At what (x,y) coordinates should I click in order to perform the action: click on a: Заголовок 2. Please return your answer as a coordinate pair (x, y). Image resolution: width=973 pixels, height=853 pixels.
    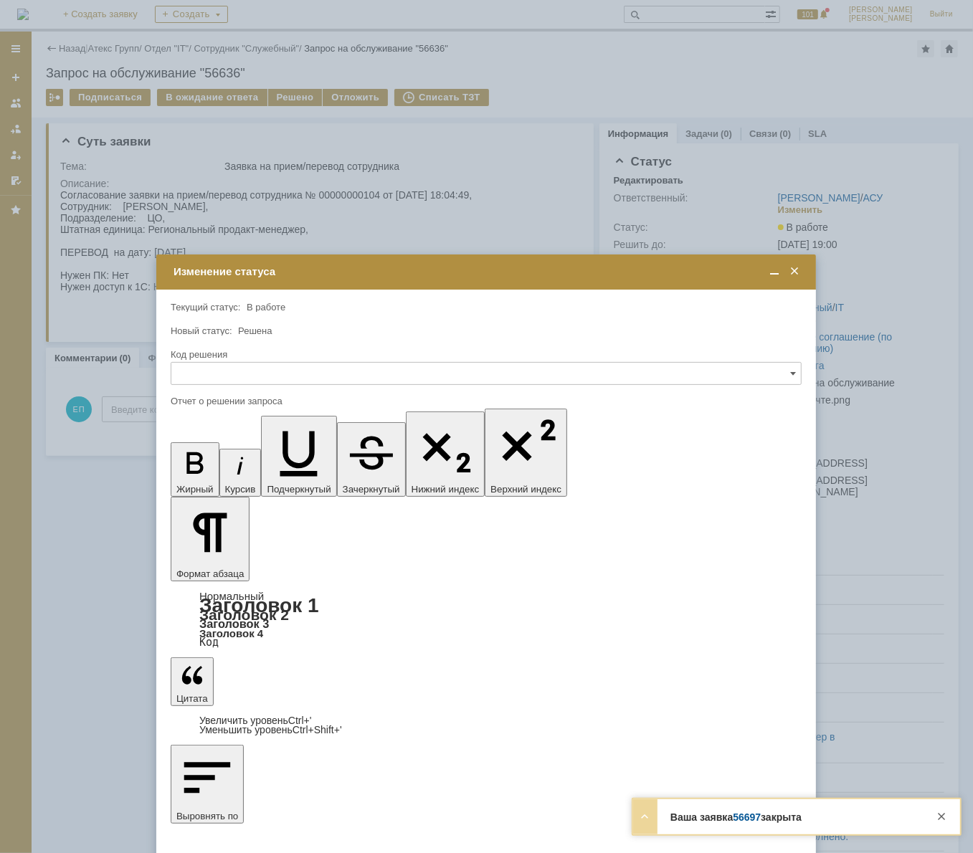
    Looking at the image, I should click on (244, 615).